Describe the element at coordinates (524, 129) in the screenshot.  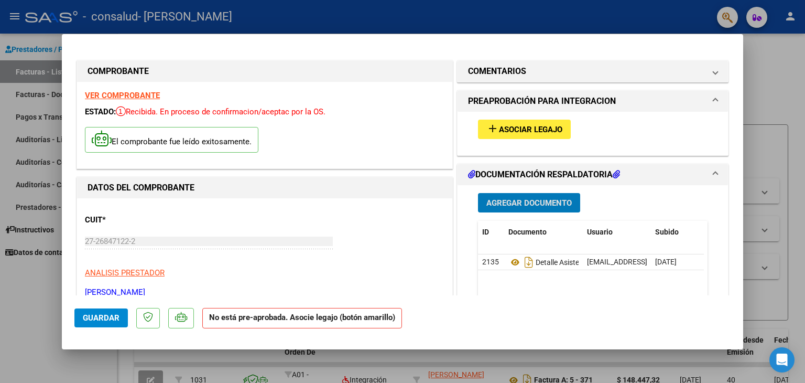
I see `button: Asociar Legajo` at that location.